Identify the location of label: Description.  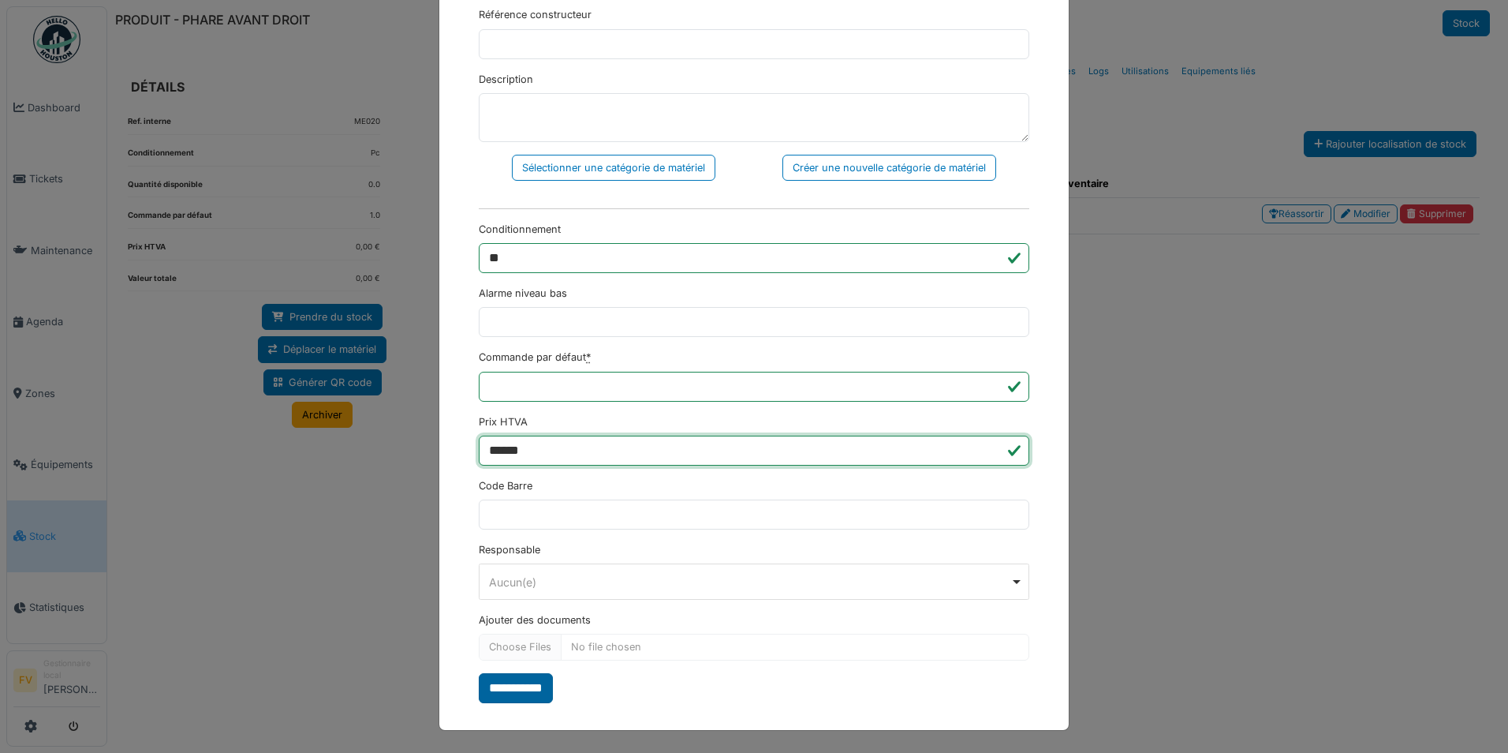
(506, 79).